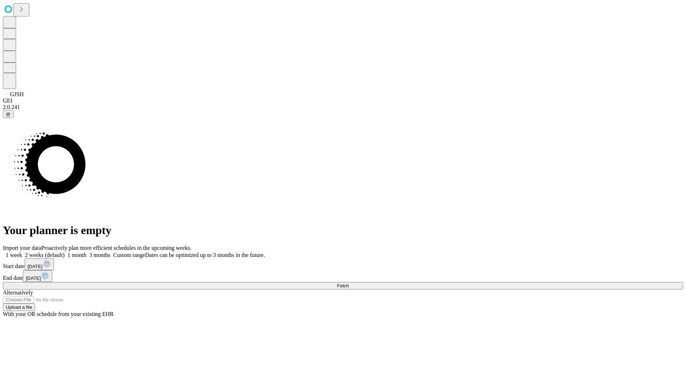 The width and height of the screenshot is (686, 386). What do you see at coordinates (100, 255) in the screenshot?
I see `span: 3 months` at bounding box center [100, 255].